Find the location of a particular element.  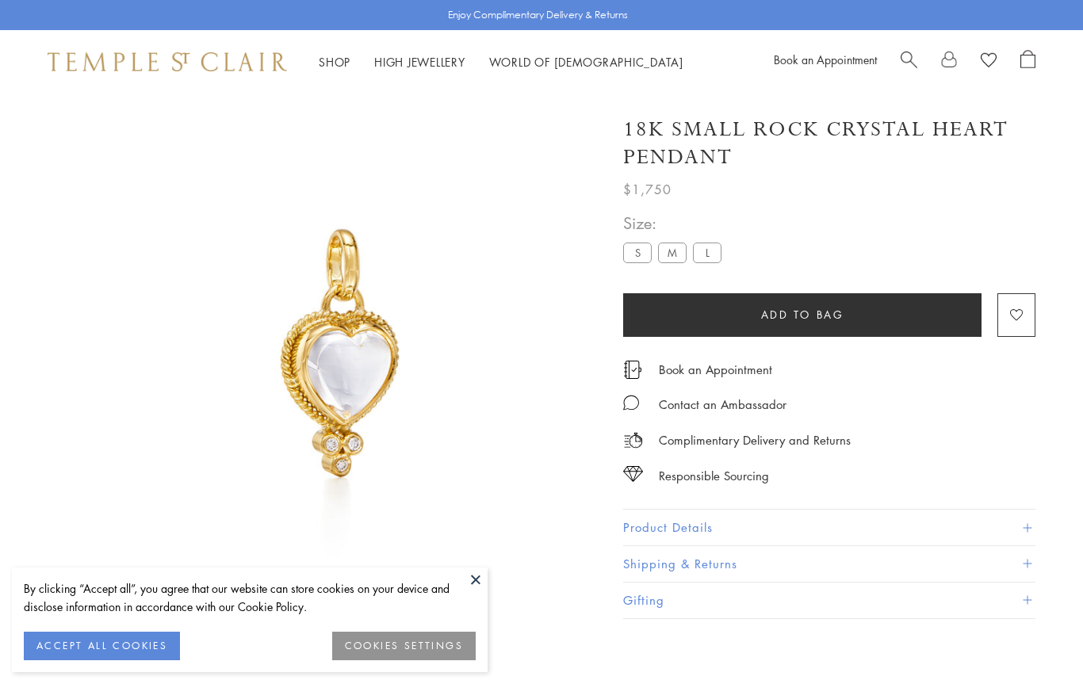

a: ShopShop is located at coordinates (334, 62).